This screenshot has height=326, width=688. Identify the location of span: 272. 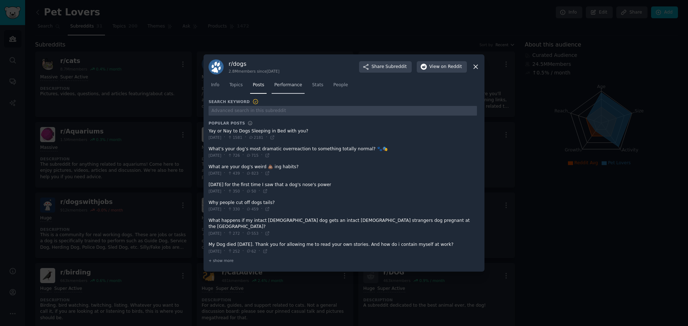
(234, 234).